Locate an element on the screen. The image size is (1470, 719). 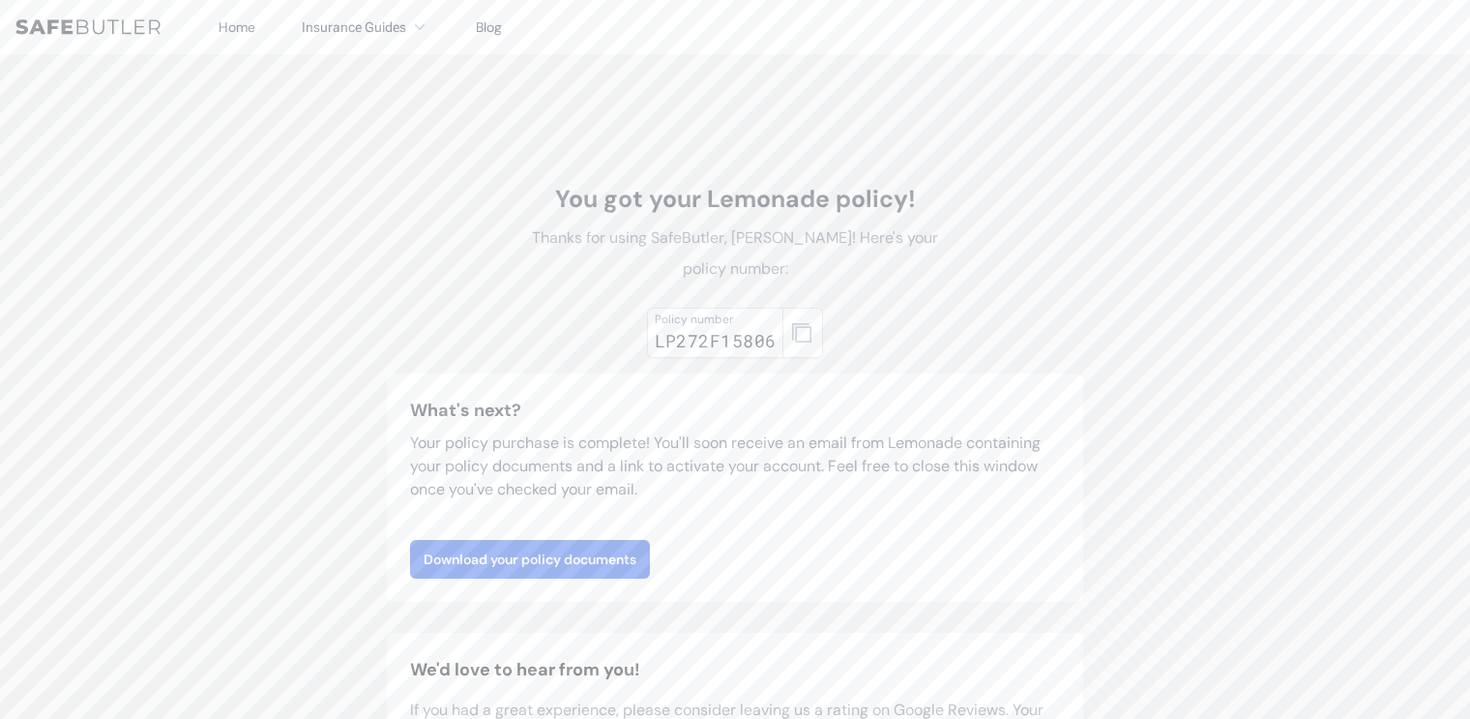
div: LP272F15806 is located at coordinates (716, 341).